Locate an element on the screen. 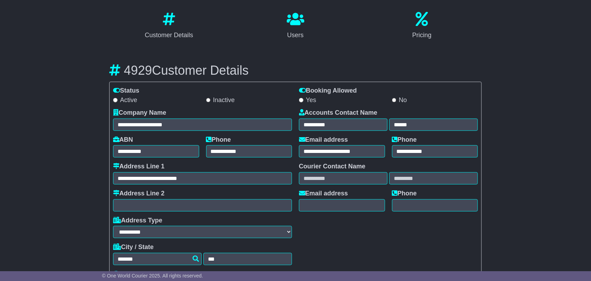  label: Courier Contact Name is located at coordinates (332, 166).